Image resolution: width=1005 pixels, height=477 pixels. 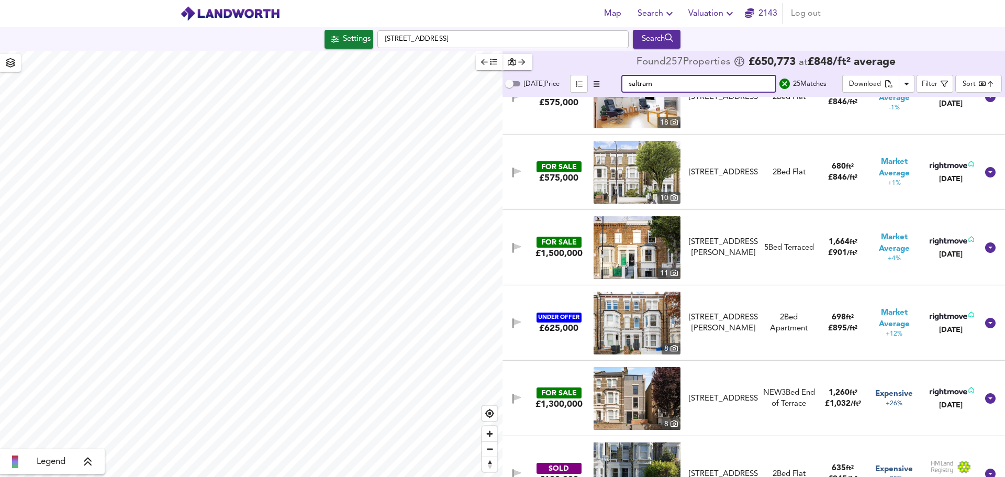 What do you see at coordinates (894, 108) in the screenshot?
I see `span: -1%` at bounding box center [894, 108].